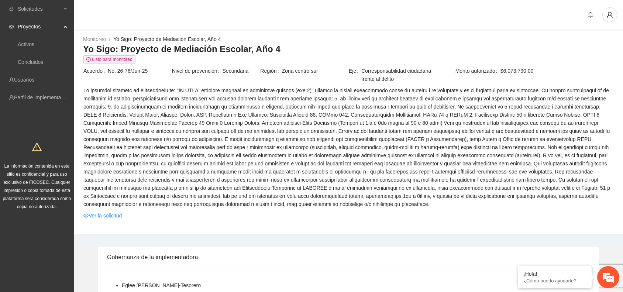  Describe the element at coordinates (349, 147) in the screenshot. I see `span: Lo ipsumdol sitametc ad elitseddoeiu te: "IN UTLA: etdolore magnaal en adminimve quisnos (exe 2)"...` at that location.